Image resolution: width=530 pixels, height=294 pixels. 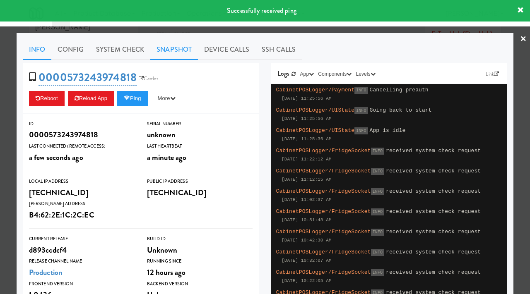 What do you see at coordinates (166, 99) in the screenshot?
I see `button: More` at bounding box center [166, 99].